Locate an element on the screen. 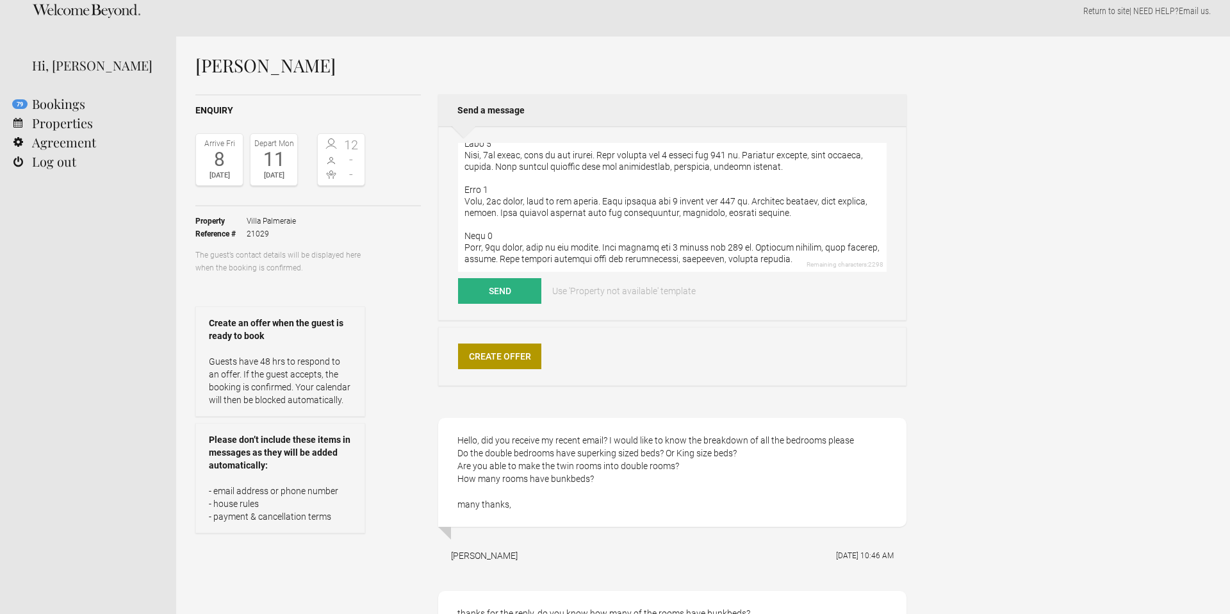 The height and width of the screenshot is (614, 1230). div: Hello, did you receive my recent email? I would like to know the breakdown of all the bedrooms pl... is located at coordinates (672, 472).